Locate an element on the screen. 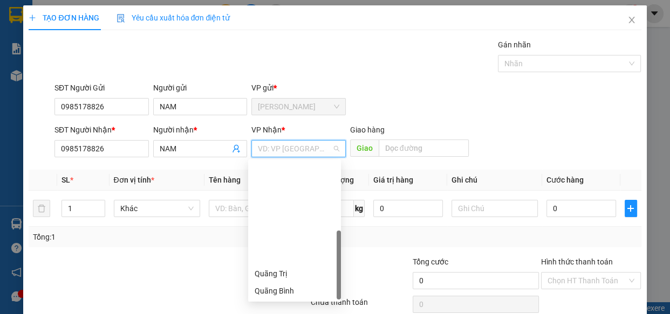  div: Người nhận is located at coordinates (200, 130).